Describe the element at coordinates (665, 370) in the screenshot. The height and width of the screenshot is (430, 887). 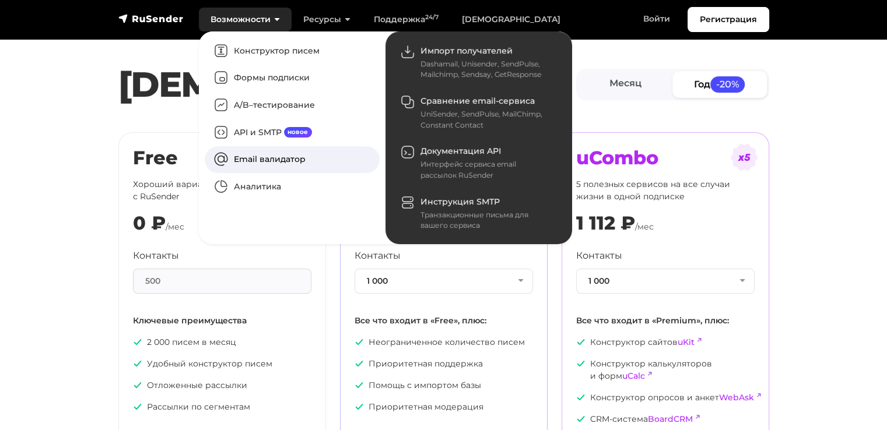
I see `p: Конструктор калькуляторов и форм` at that location.